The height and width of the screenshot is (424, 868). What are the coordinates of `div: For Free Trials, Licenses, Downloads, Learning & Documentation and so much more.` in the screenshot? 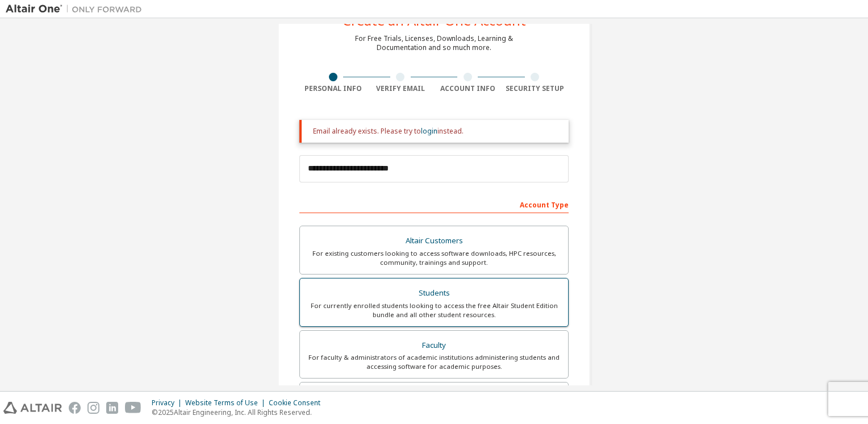 It's located at (434, 43).